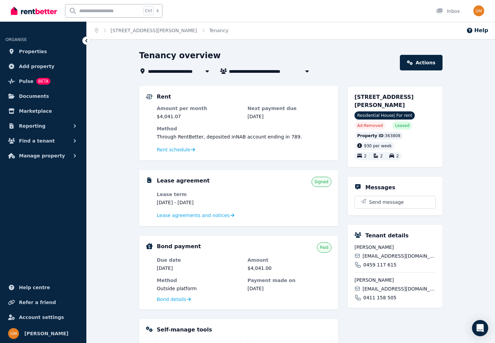 Image resolution: width=495 pixels, height=343 pixels. What do you see at coordinates (378, 146) in the screenshot?
I see `span: 930 per week` at bounding box center [378, 146].